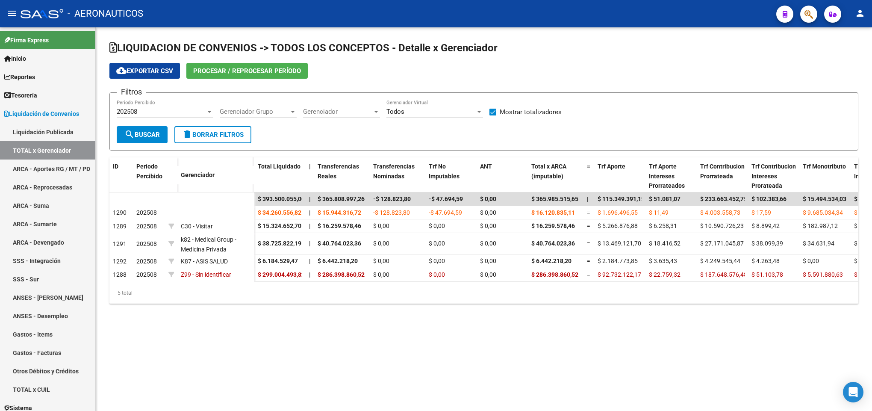 The width and height of the screenshot is (872, 411). I want to click on datatable-header-cell: Trf Aporte Intereses Prorrateados, so click(671, 176).